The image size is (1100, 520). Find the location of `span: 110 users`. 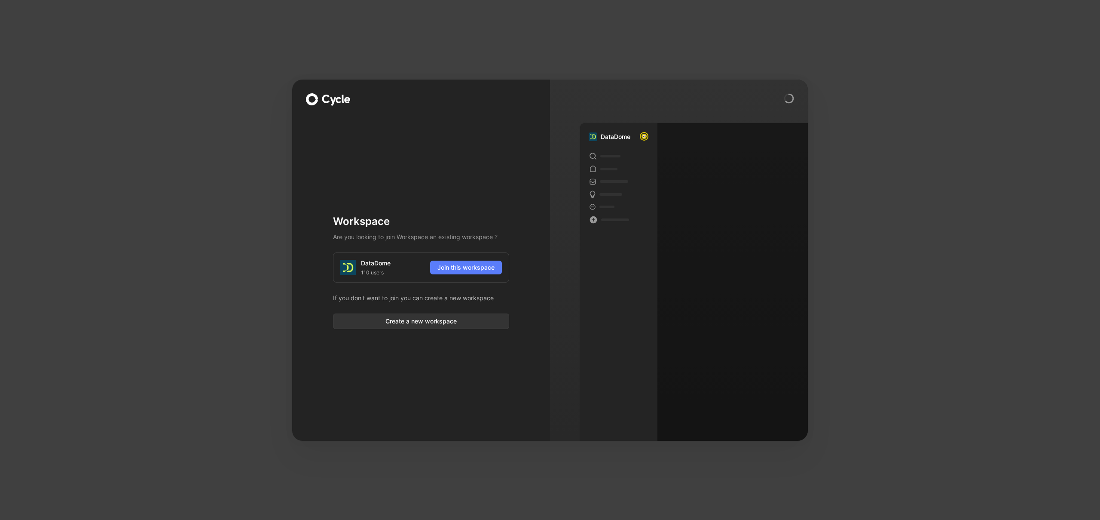

span: 110 users is located at coordinates (372, 273).